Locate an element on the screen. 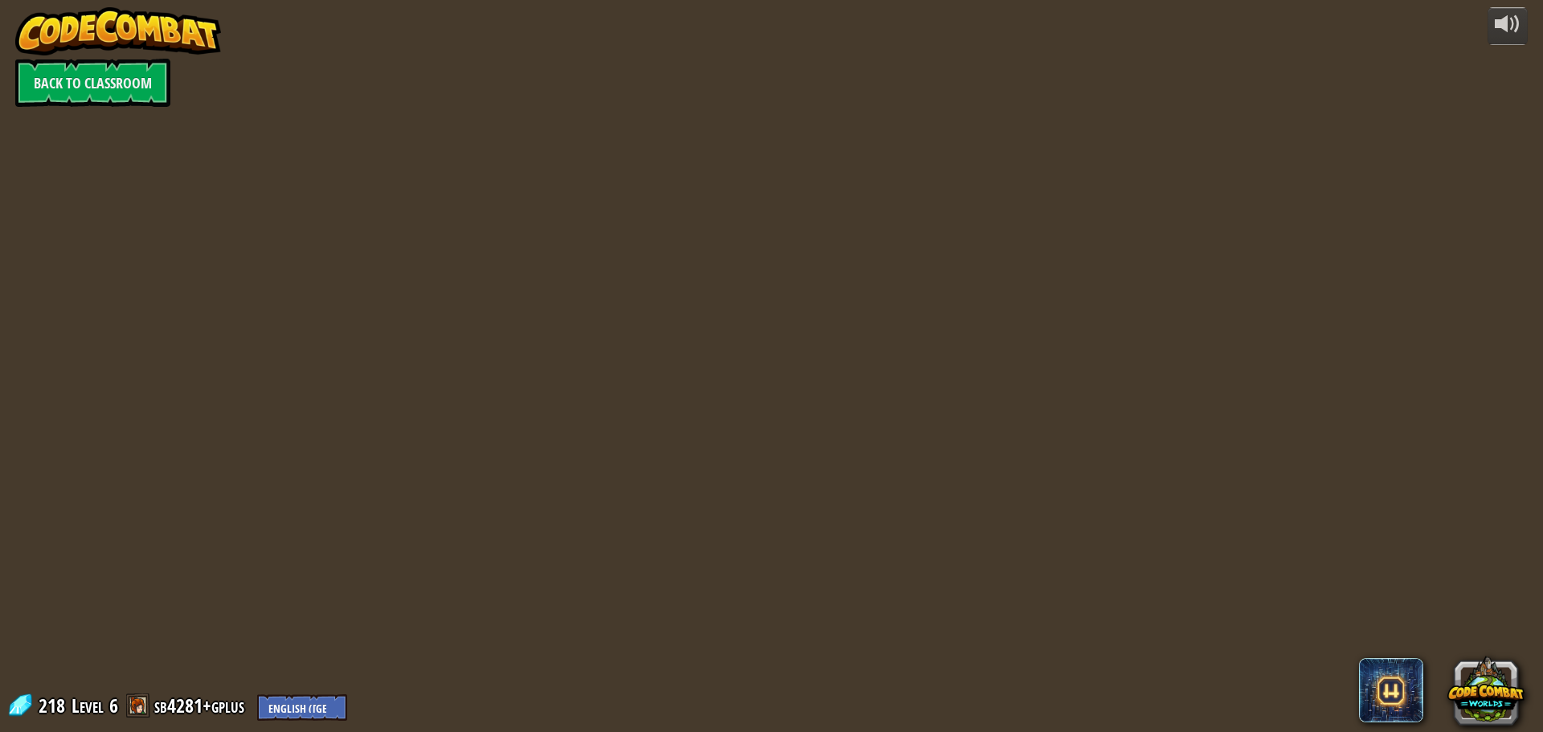 Image resolution: width=1543 pixels, height=732 pixels. span: 218 is located at coordinates (54, 706).